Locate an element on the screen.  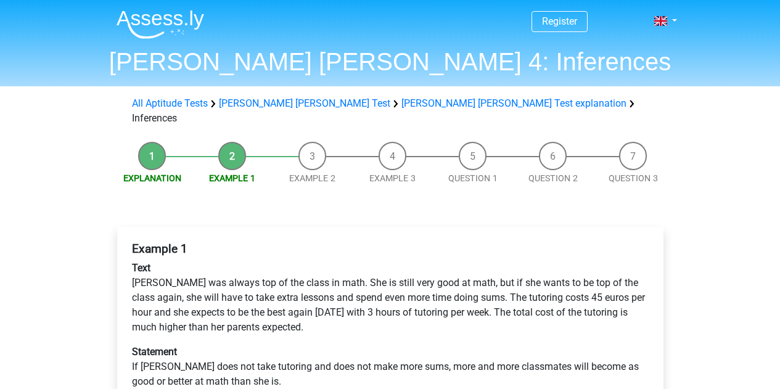
a: Question 1 is located at coordinates (473, 178).